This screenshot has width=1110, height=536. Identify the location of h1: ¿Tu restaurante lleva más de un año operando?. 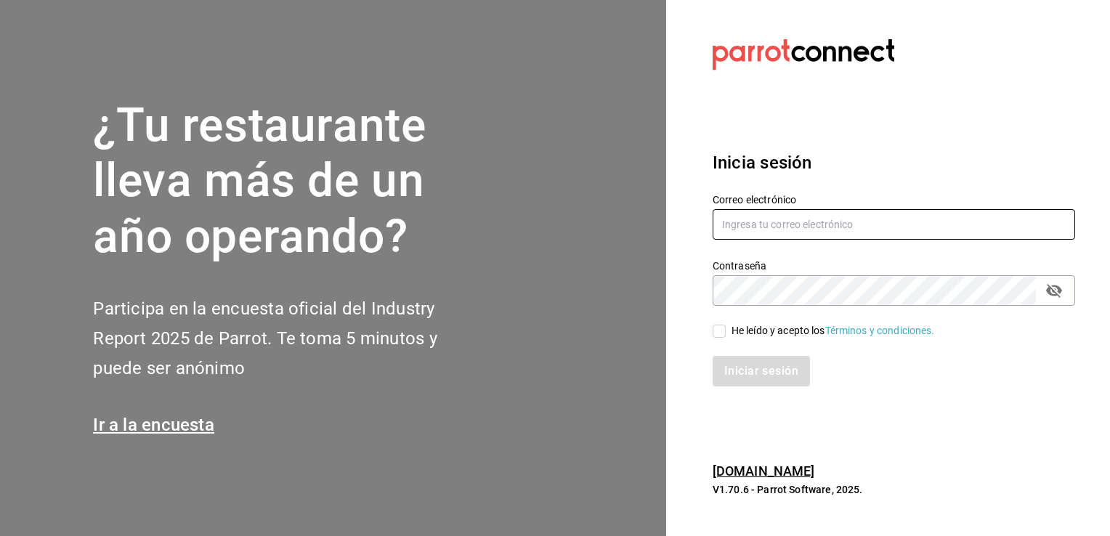
(289, 182).